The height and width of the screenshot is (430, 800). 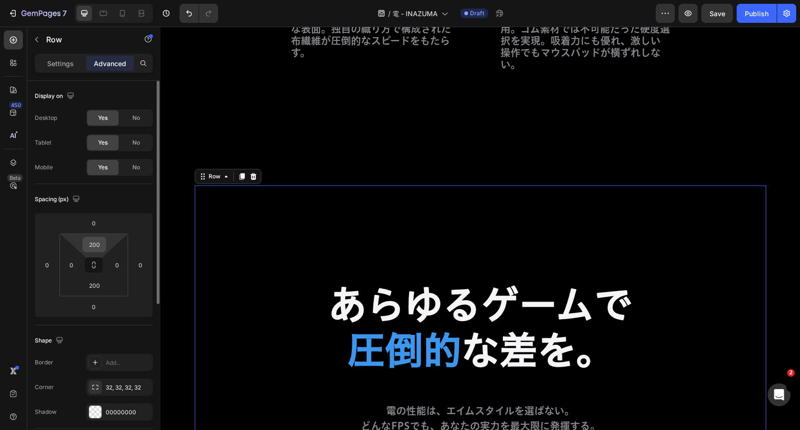 I want to click on div: Add..., so click(x=128, y=363).